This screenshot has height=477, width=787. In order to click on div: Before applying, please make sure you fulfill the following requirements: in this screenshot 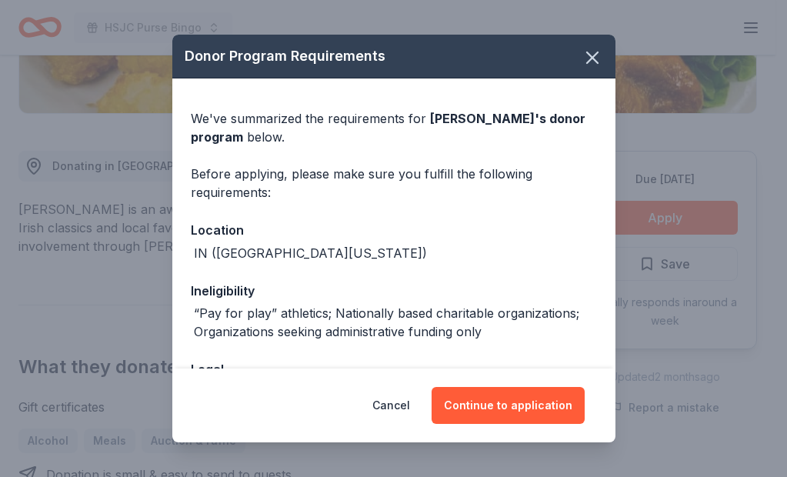, I will do `click(394, 183)`.